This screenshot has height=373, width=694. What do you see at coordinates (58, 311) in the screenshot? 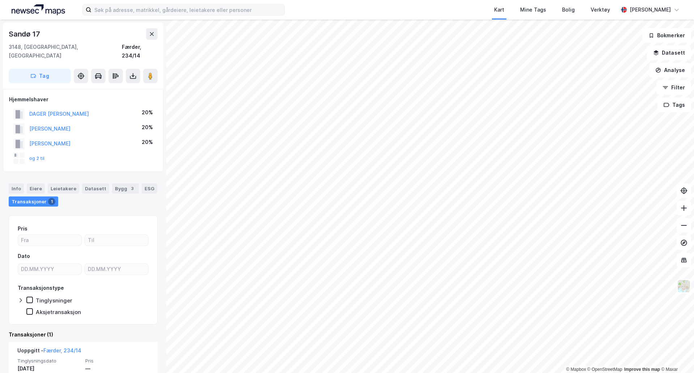
I see `div: Aksjetransaksjon` at bounding box center [58, 311].